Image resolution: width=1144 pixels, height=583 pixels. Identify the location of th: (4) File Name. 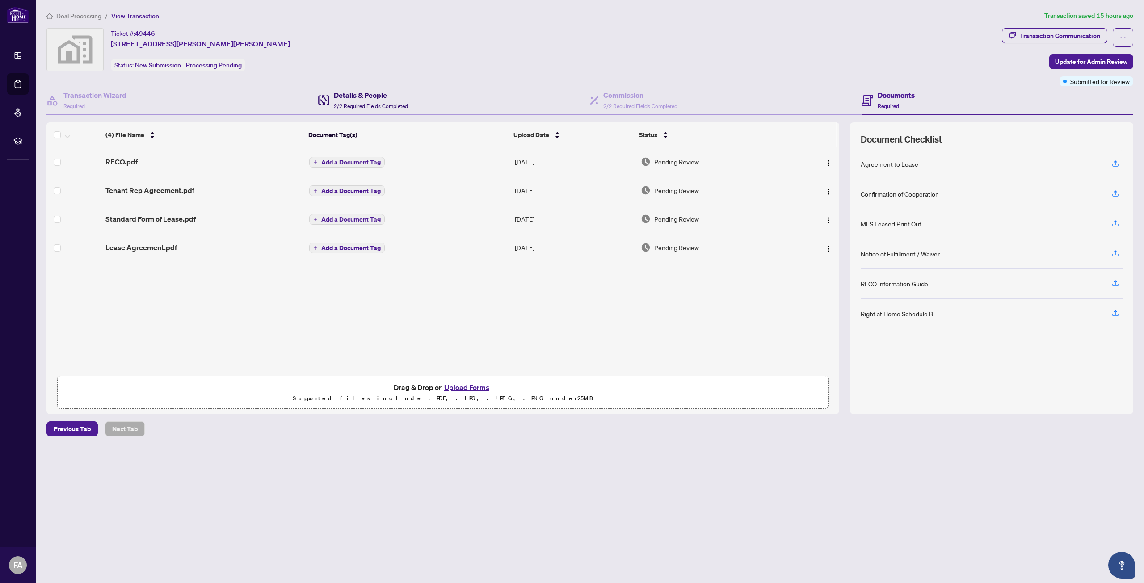
(203, 135).